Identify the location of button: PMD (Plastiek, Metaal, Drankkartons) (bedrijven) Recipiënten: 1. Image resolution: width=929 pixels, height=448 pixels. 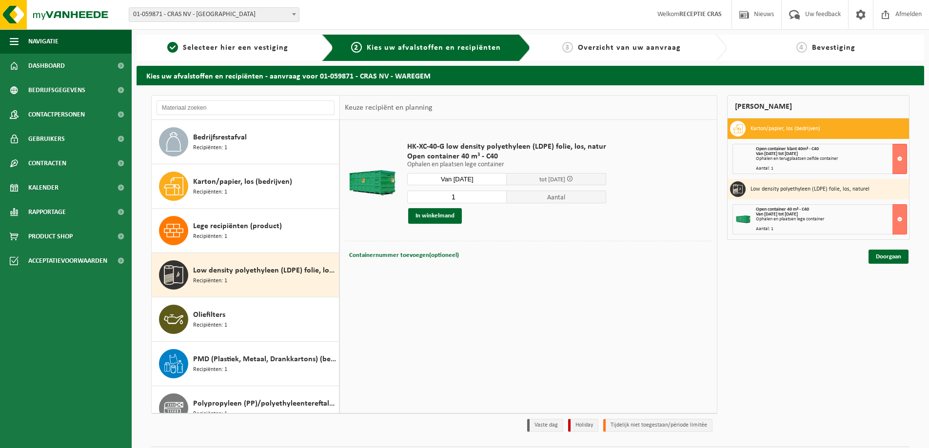
(245, 364).